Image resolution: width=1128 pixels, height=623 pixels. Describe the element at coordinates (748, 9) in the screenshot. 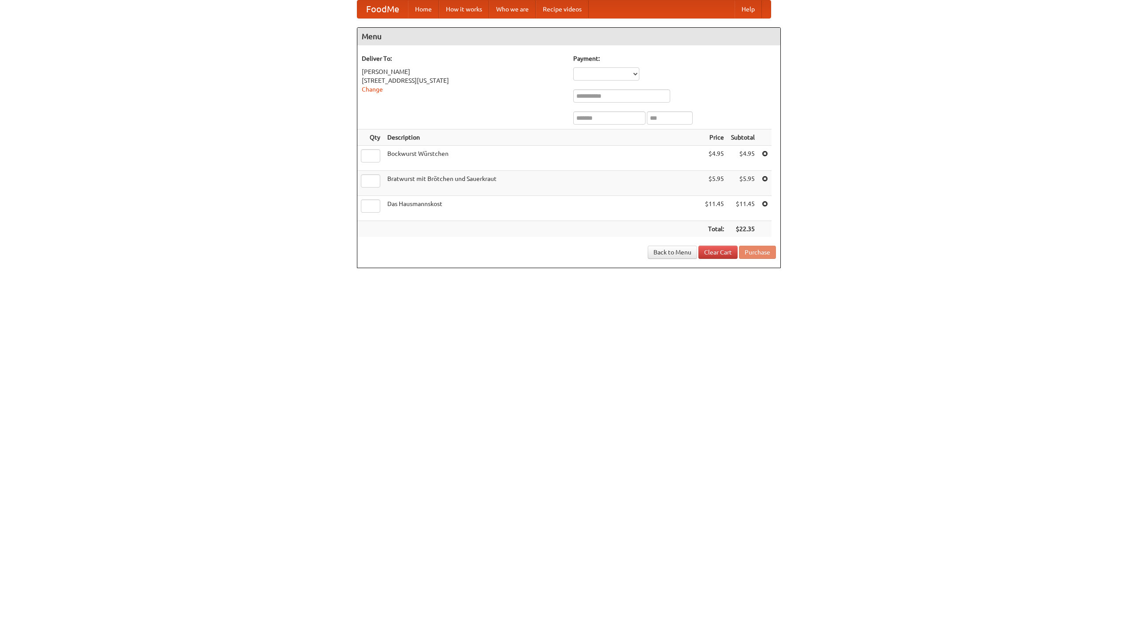

I see `a: Help` at that location.